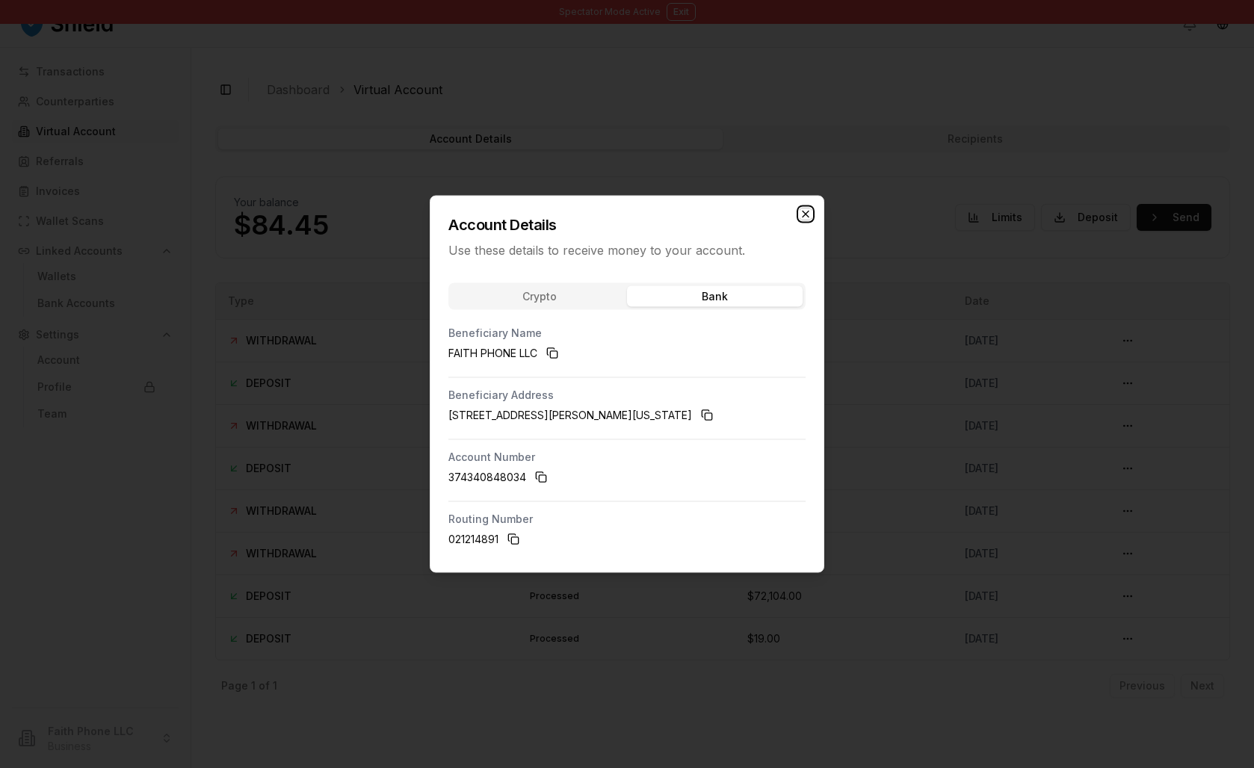 This screenshot has width=1254, height=768. What do you see at coordinates (627, 333) in the screenshot?
I see `p: Beneficiary Name` at bounding box center [627, 333].